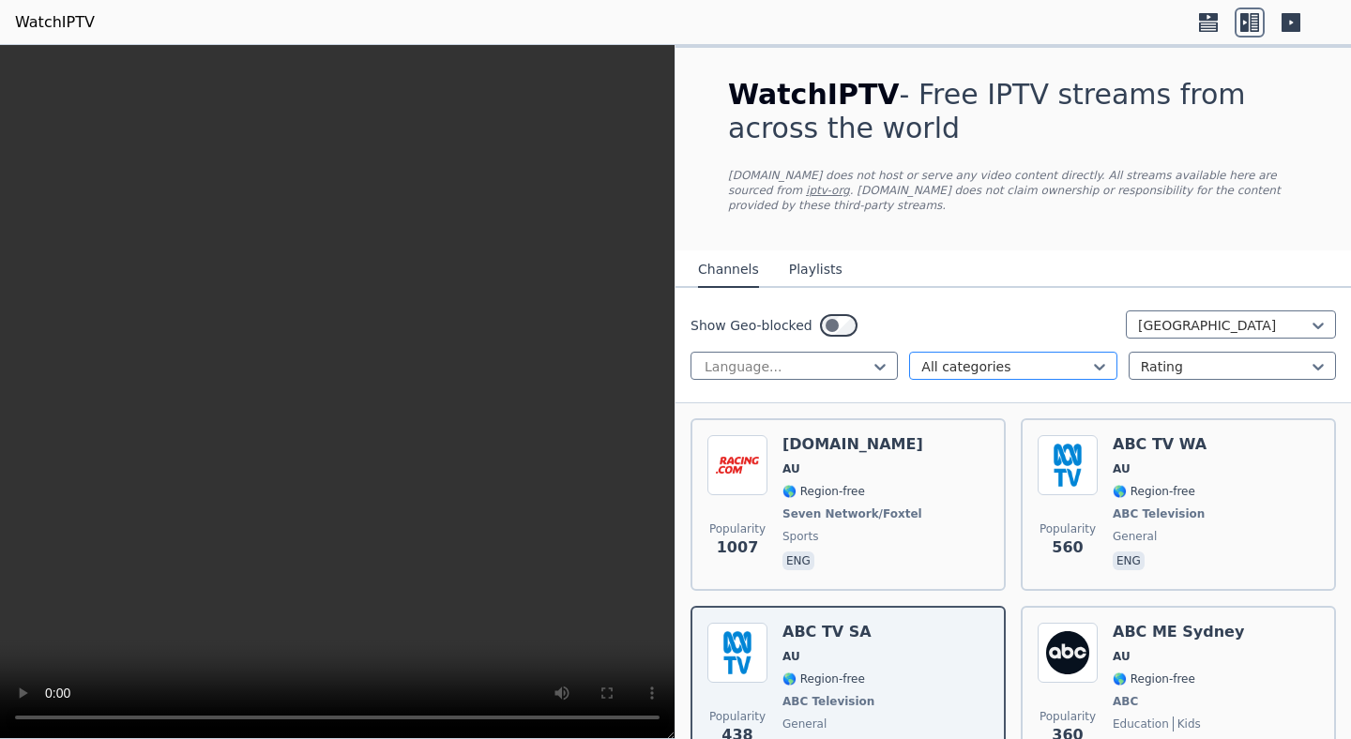  What do you see at coordinates (1013, 112) in the screenshot?
I see `h1: - Free IPTV streams from across the world` at bounding box center [1013, 112].